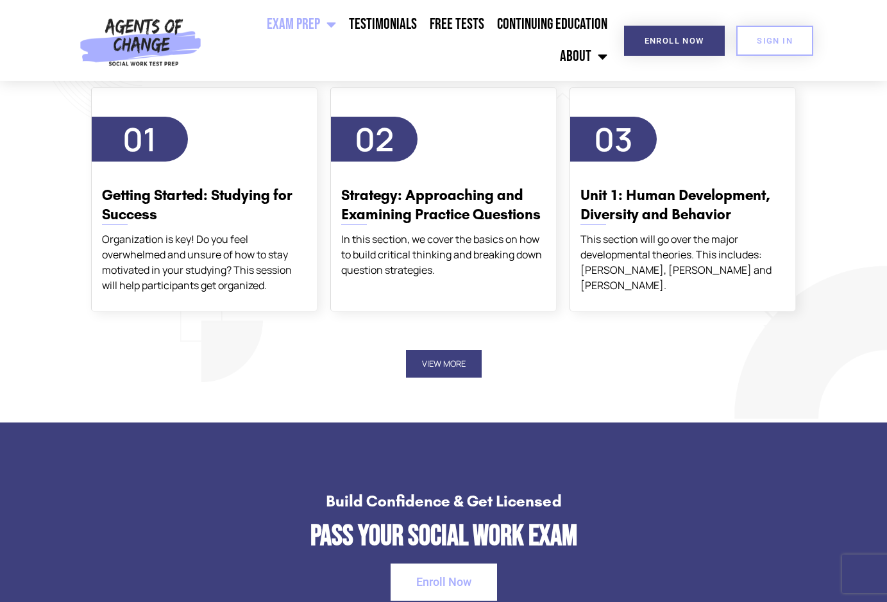 The width and height of the screenshot is (887, 602). I want to click on div: In this section, we cover the basics on how to build critical thinking and breaking down question..., so click(443, 255).